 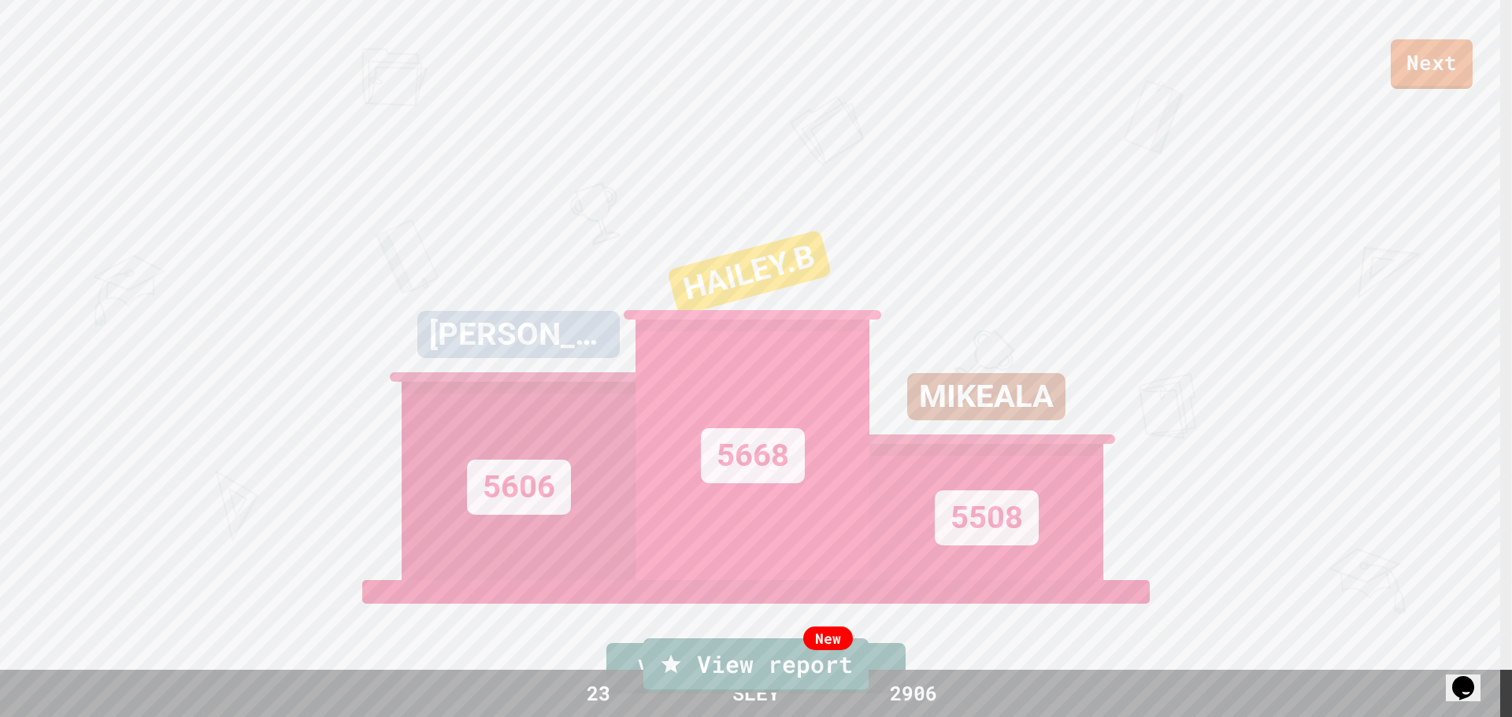 I want to click on a: View report, so click(x=756, y=665).